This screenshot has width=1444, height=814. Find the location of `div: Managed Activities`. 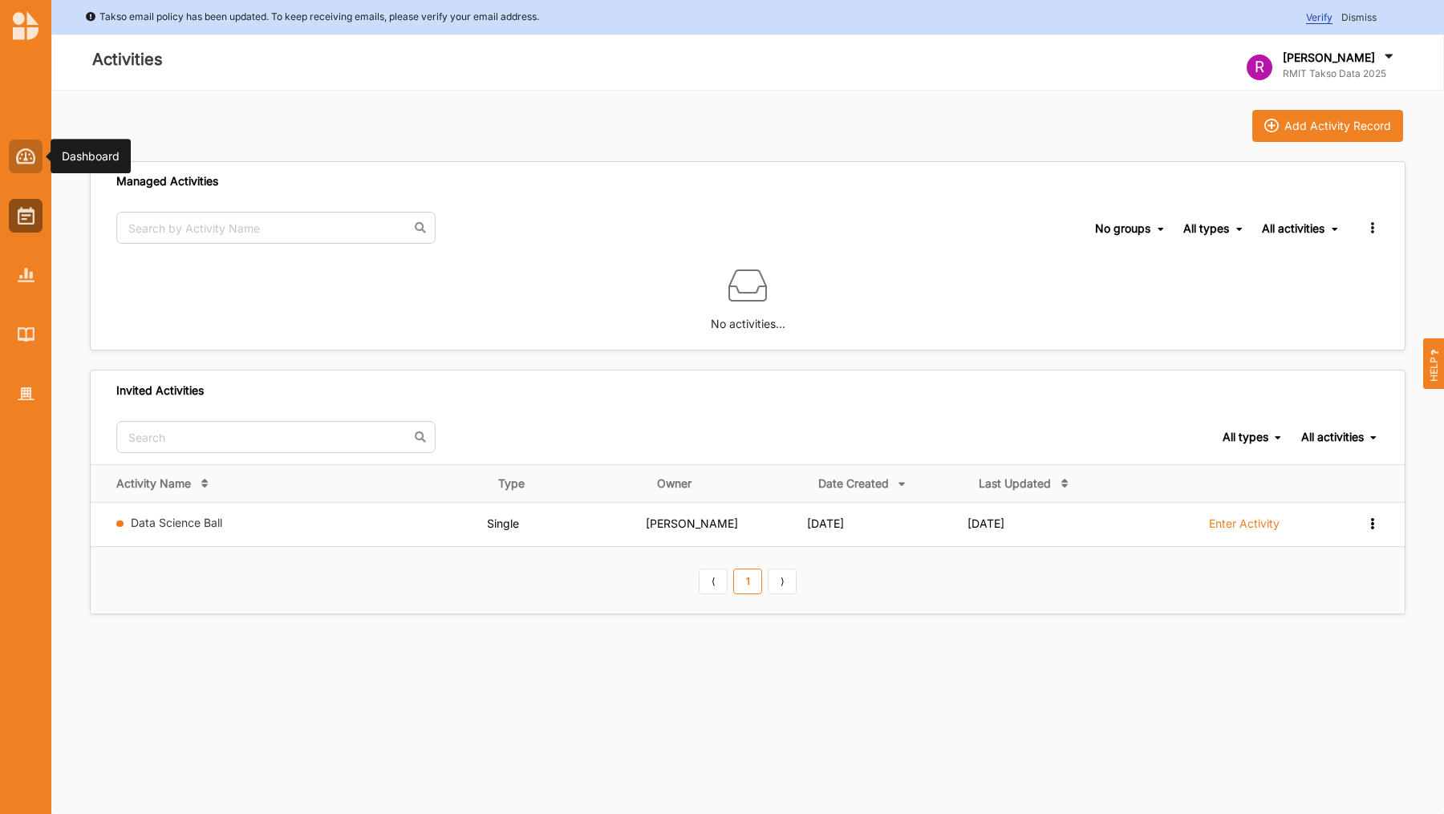

div: Managed Activities is located at coordinates (167, 181).